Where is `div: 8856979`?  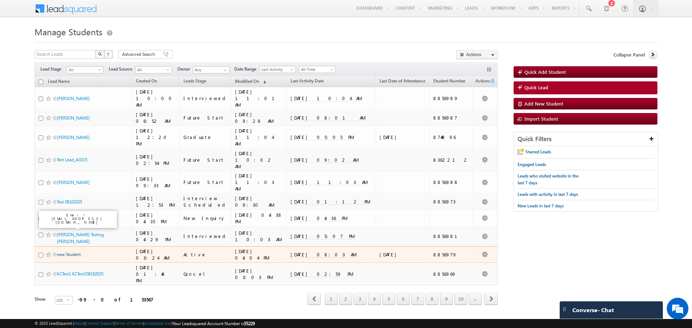
div: 8856979 is located at coordinates (451, 255).